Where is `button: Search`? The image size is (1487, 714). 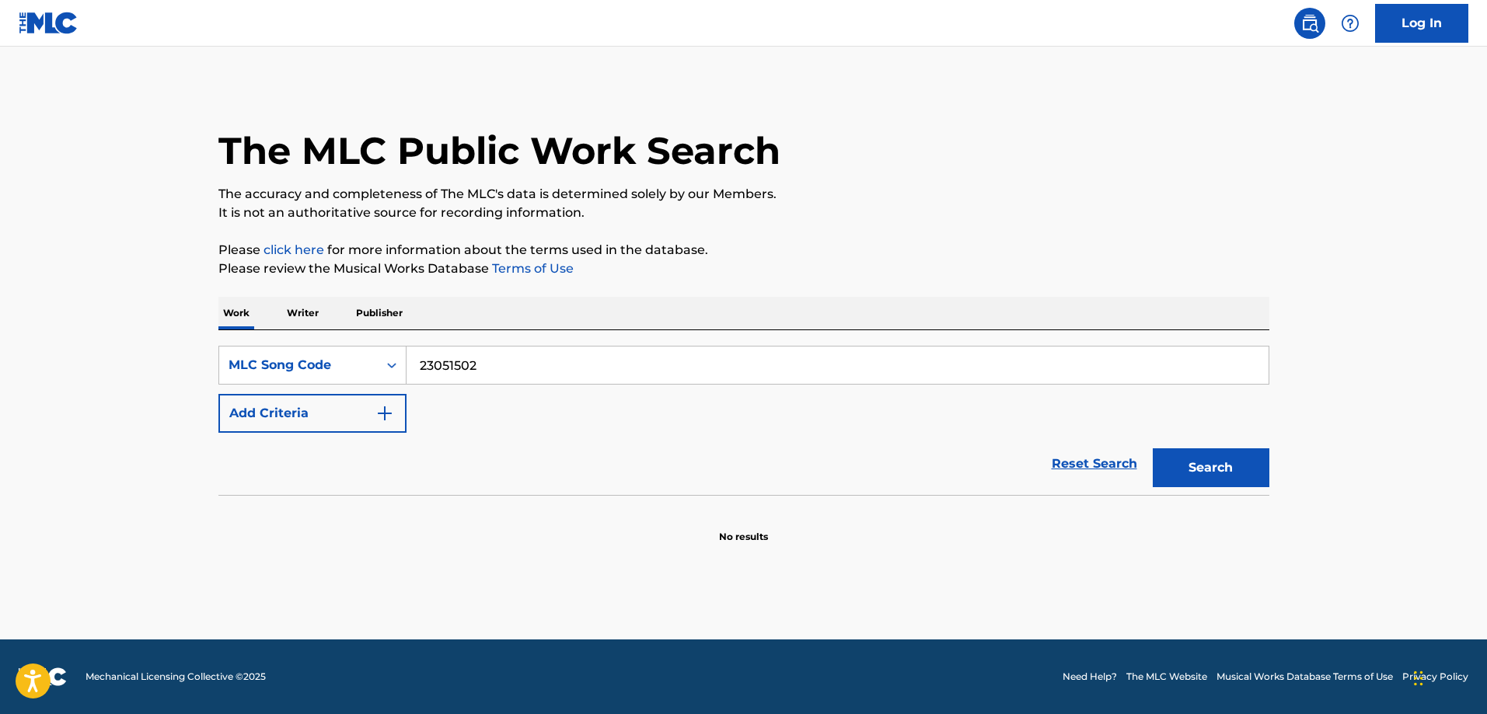 button: Search is located at coordinates (1211, 468).